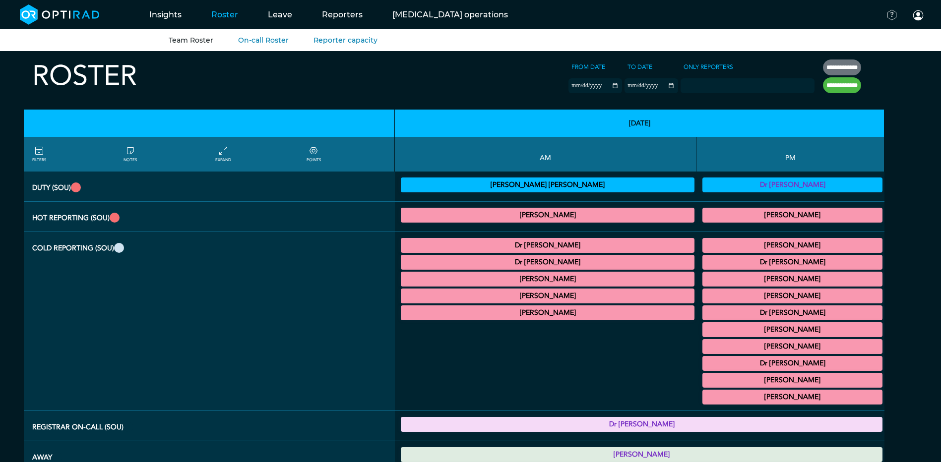 The height and width of the screenshot is (462, 941). What do you see at coordinates (130, 154) in the screenshot?
I see `a: show/hide notes` at bounding box center [130, 154].